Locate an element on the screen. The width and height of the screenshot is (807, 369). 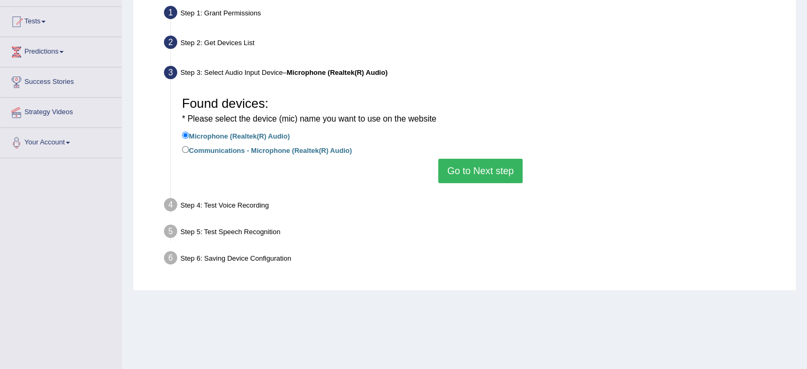
input: Microphone (Realtek(R) Audio) is located at coordinates (185, 135).